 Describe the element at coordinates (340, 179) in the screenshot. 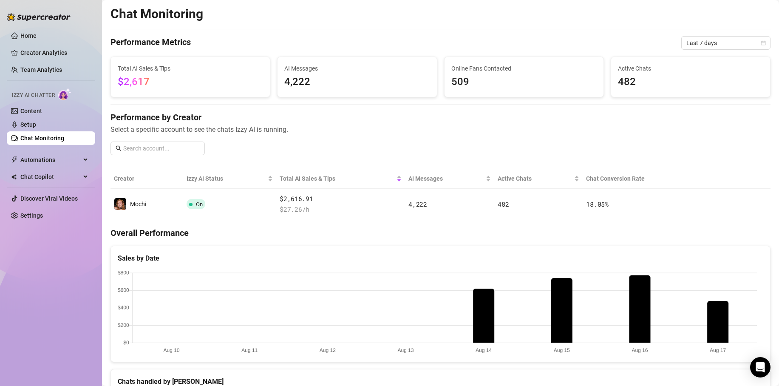

I see `th: Total AI Sales & Tips` at that location.